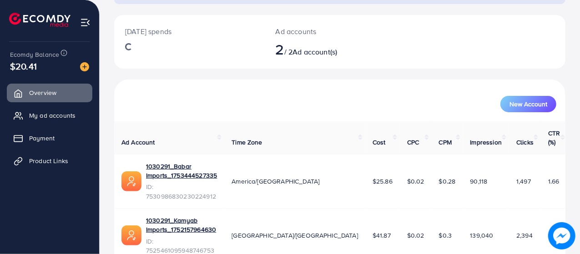 The width and height of the screenshot is (580, 254). Describe the element at coordinates (523, 181) in the screenshot. I see `span: 1,497` at that location.